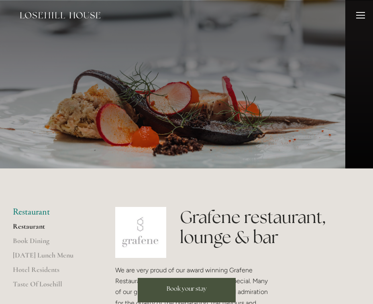 The image size is (373, 304). Describe the element at coordinates (51, 272) in the screenshot. I see `a: Hotel Residents` at that location.